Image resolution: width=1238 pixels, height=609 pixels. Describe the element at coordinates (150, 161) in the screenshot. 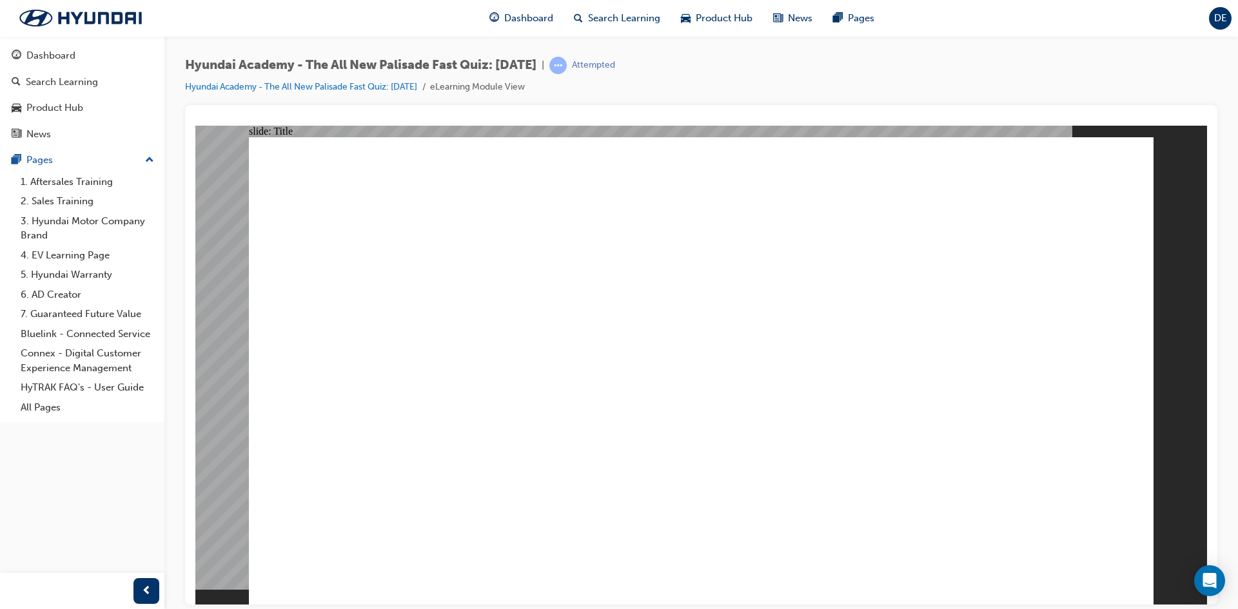

I see `span: up-icon` at that location.